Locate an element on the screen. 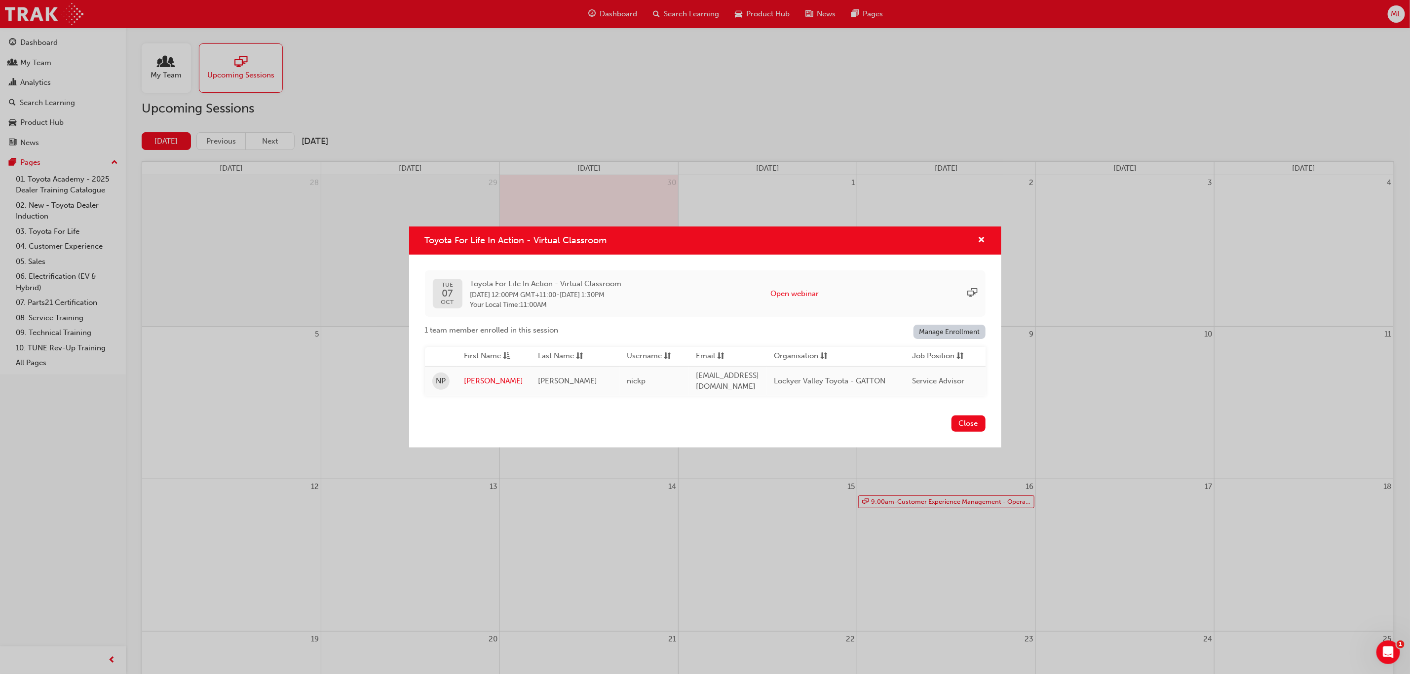 This screenshot has width=1410, height=674. button: cross-icon is located at coordinates (982, 240).